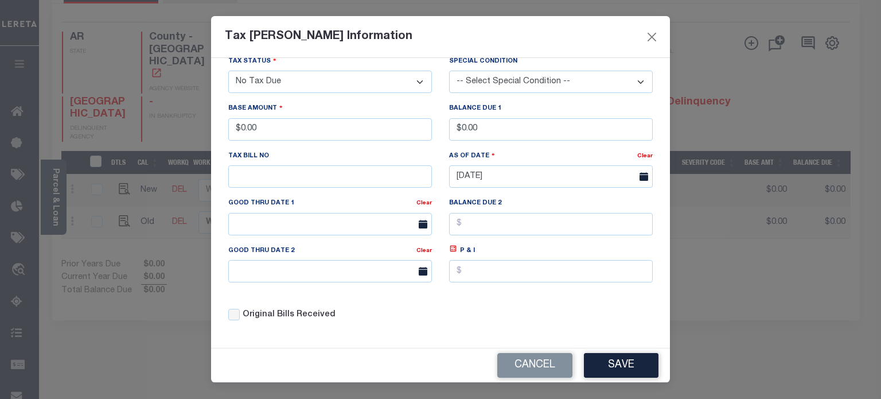 The height and width of the screenshot is (399, 881). What do you see at coordinates (621, 365) in the screenshot?
I see `button: Save` at bounding box center [621, 365].